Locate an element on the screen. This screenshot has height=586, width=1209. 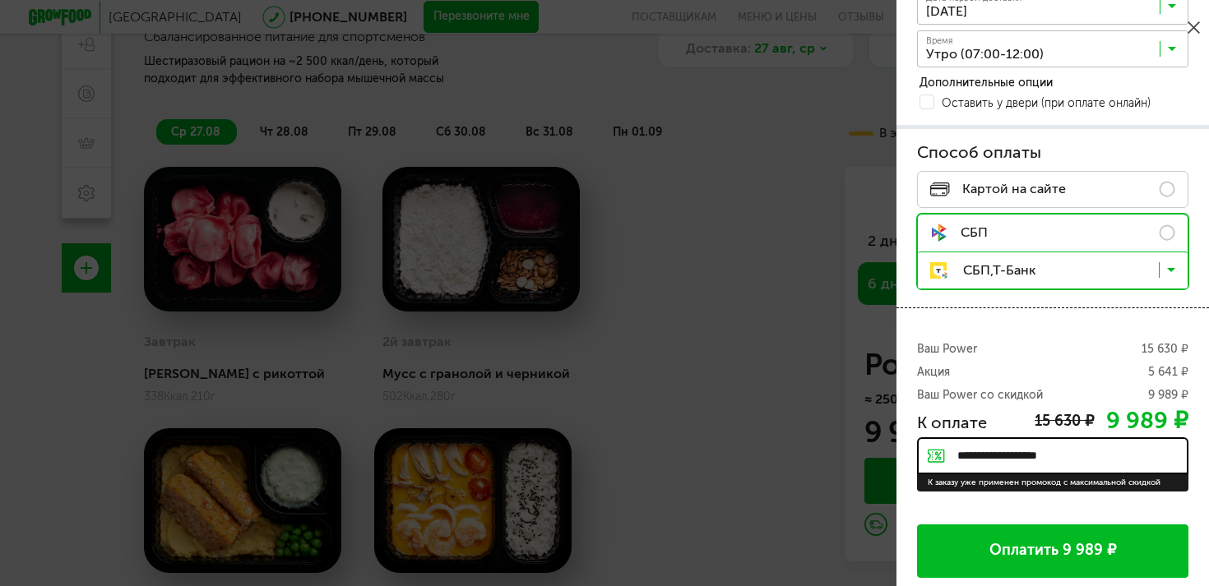
div: Дополнительные опции is located at coordinates (1054, 82).